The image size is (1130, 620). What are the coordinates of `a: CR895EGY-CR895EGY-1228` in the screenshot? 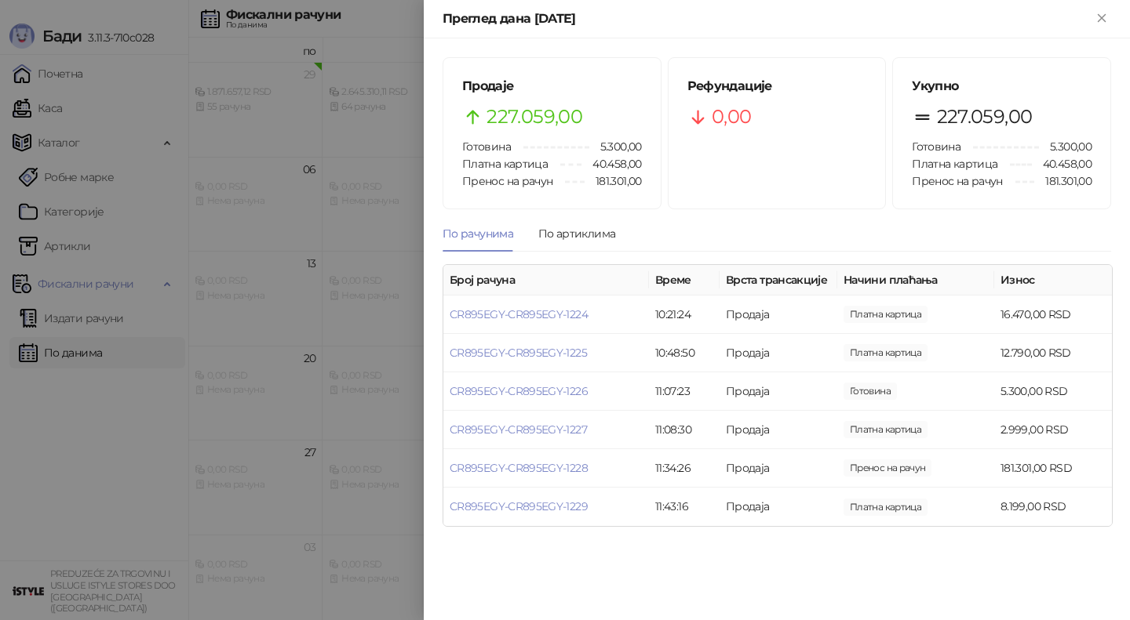 It's located at (519, 468).